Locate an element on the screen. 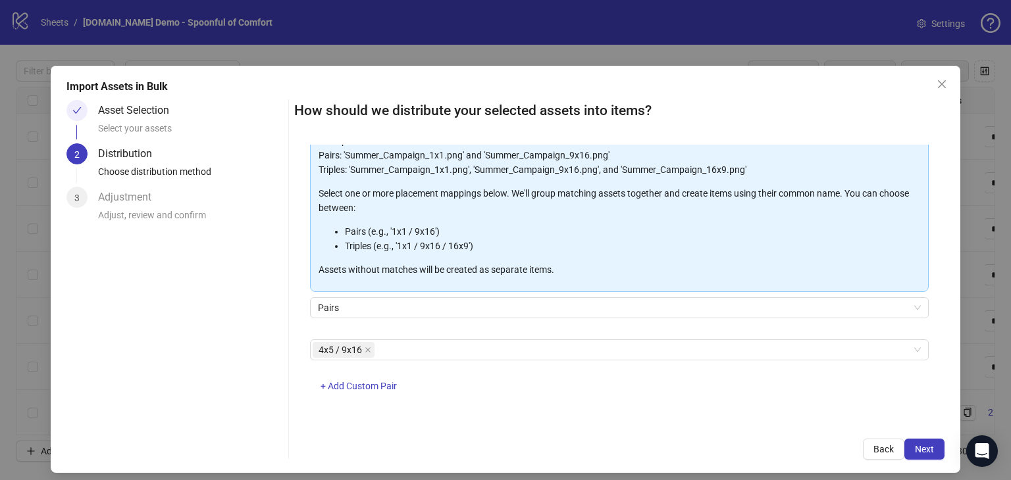 This screenshot has height=480, width=1011. span: Back is located at coordinates (883, 450).